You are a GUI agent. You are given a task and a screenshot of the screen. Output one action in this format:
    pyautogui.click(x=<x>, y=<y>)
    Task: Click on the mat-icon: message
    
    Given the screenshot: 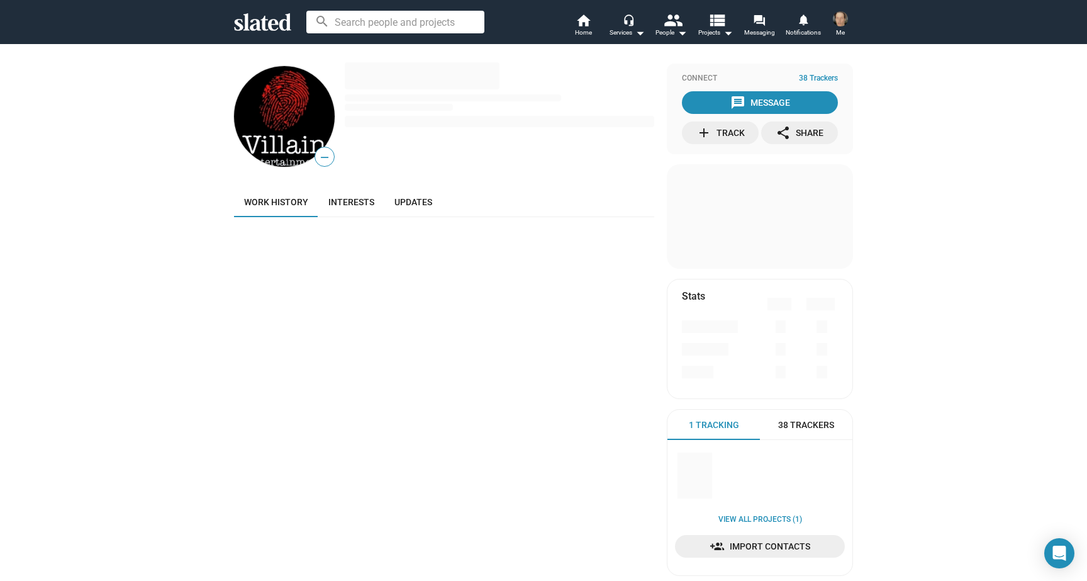 What is the action you would take?
    pyautogui.click(x=738, y=103)
    